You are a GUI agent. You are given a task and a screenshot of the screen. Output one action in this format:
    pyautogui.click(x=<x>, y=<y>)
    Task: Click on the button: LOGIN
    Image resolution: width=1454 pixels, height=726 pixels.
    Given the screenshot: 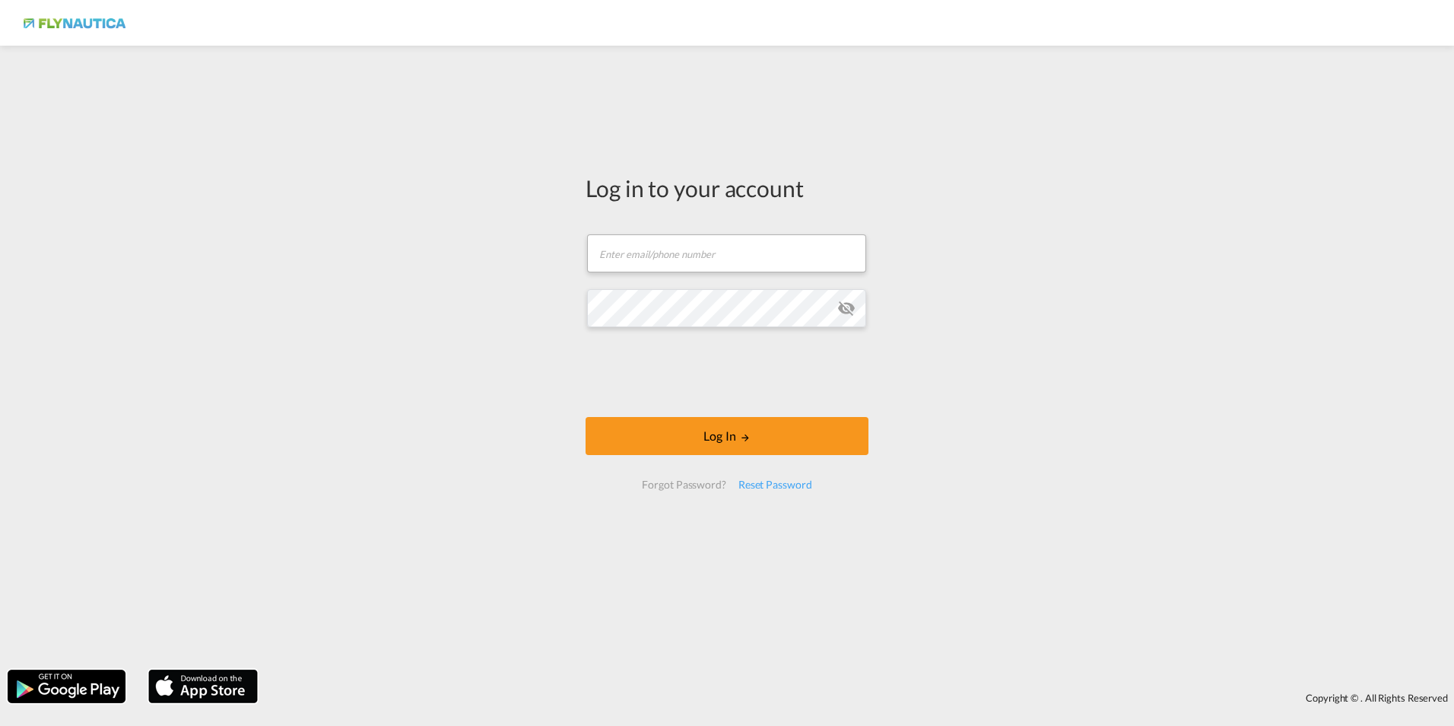 What is the action you would take?
    pyautogui.click(x=727, y=436)
    